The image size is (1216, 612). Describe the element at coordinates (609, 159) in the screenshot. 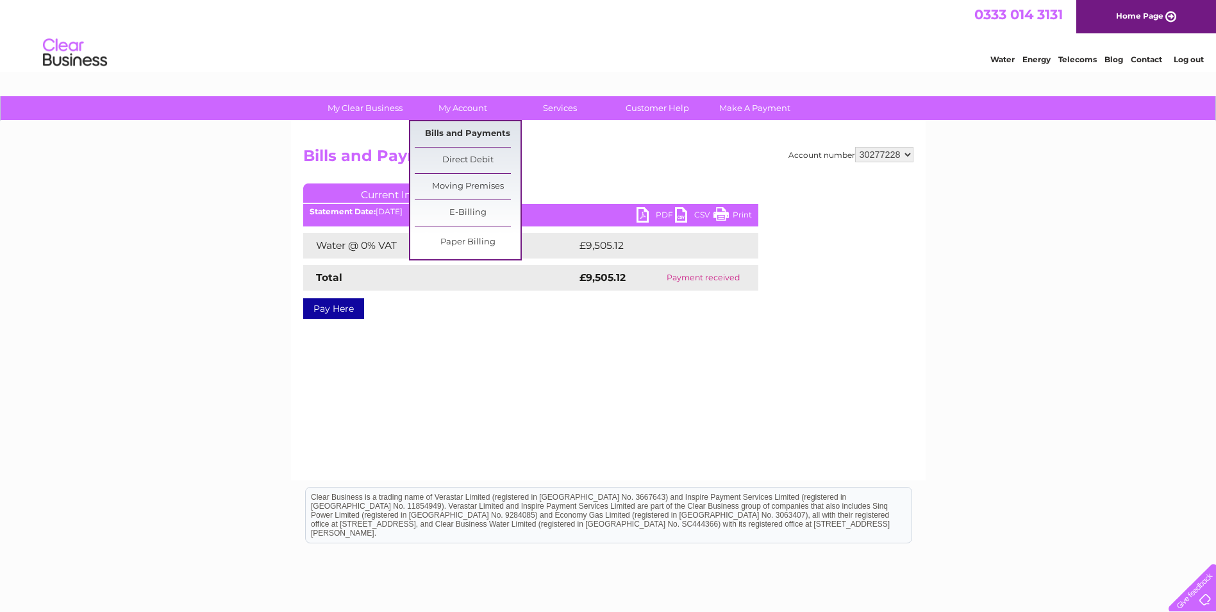

I see `h2: Bills and Payments` at that location.